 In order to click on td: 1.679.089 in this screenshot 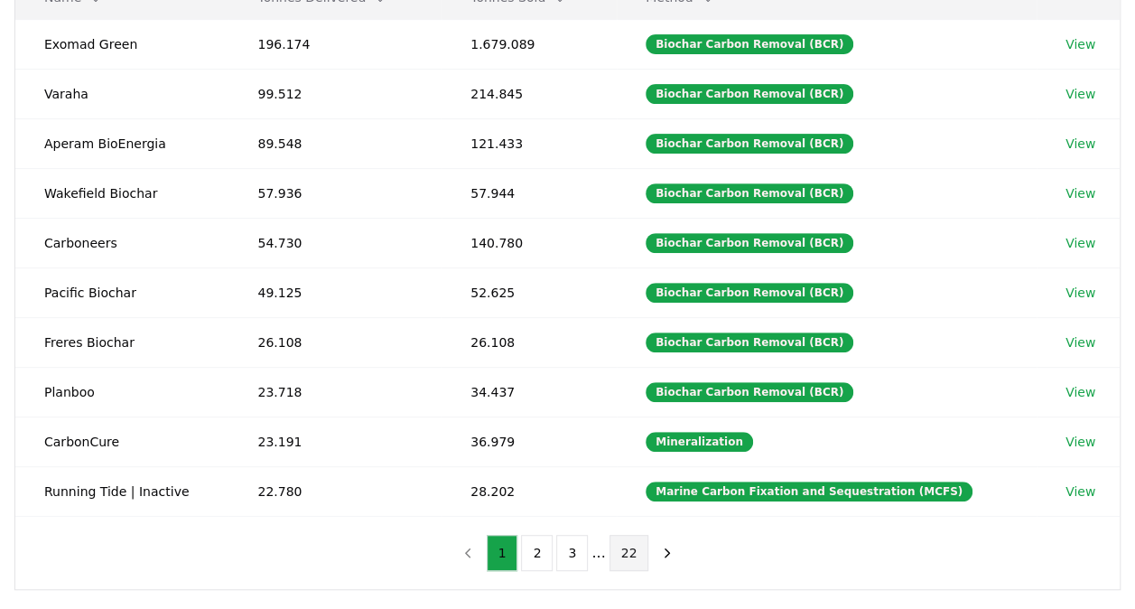, I will do `click(529, 43)`.